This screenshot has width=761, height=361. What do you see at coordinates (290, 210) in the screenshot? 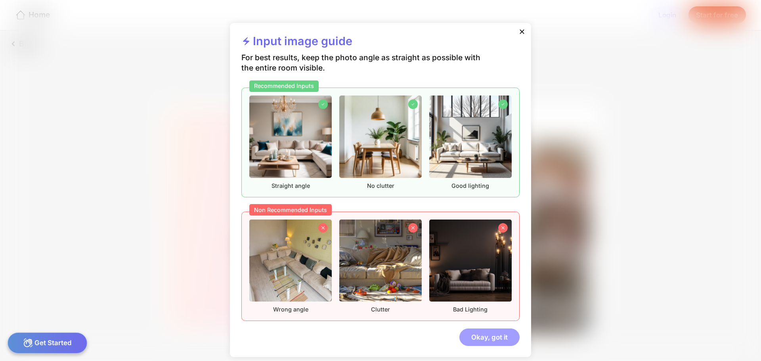
I see `div: Non Recommended Inputs` at bounding box center [290, 210].